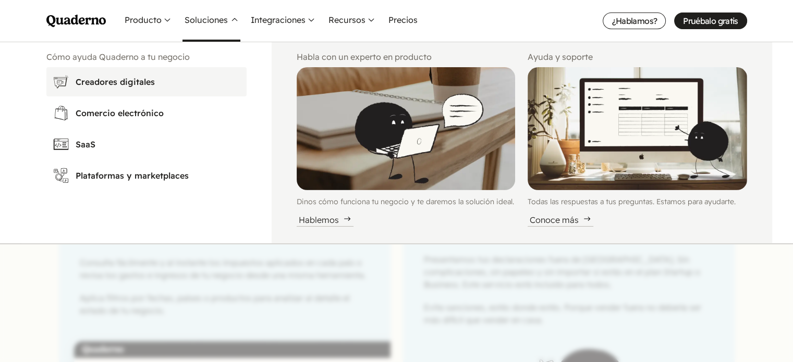 The image size is (793, 362). What do you see at coordinates (637, 57) in the screenshot?
I see `h2: Ayuda y soporte` at bounding box center [637, 57].